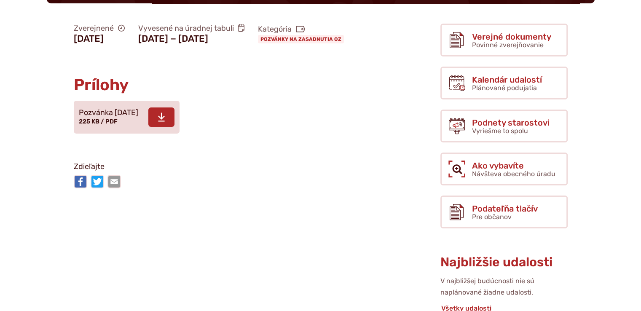  I want to click on span: Podnety starostovi, so click(510, 123).